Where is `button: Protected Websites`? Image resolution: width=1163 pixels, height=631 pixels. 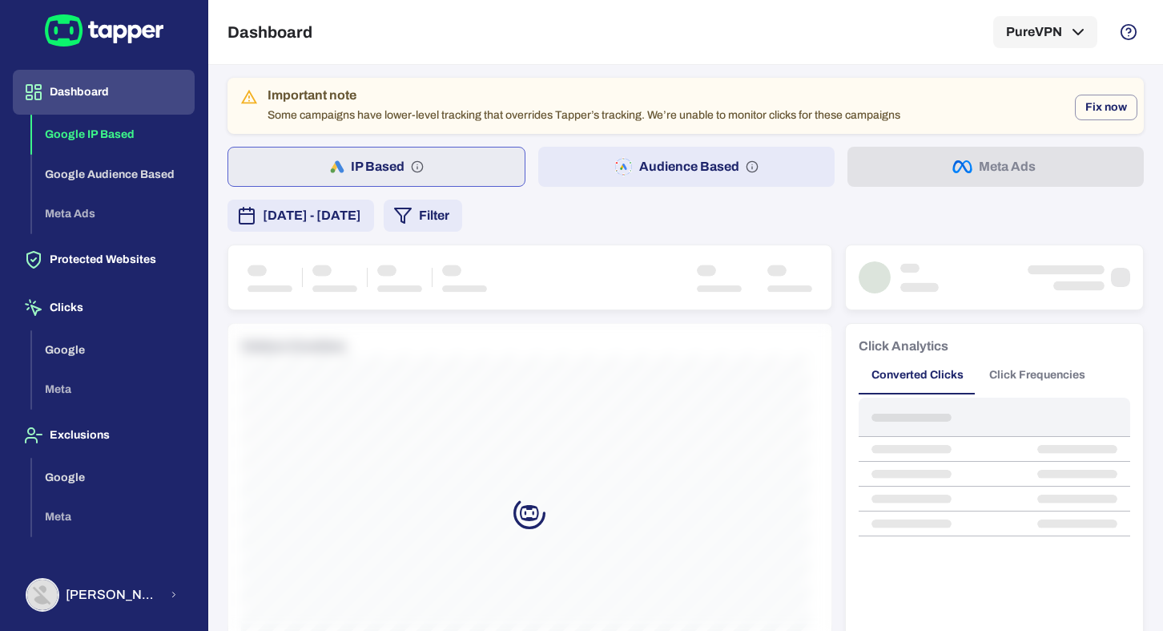 button: Protected Websites is located at coordinates (103, 260).